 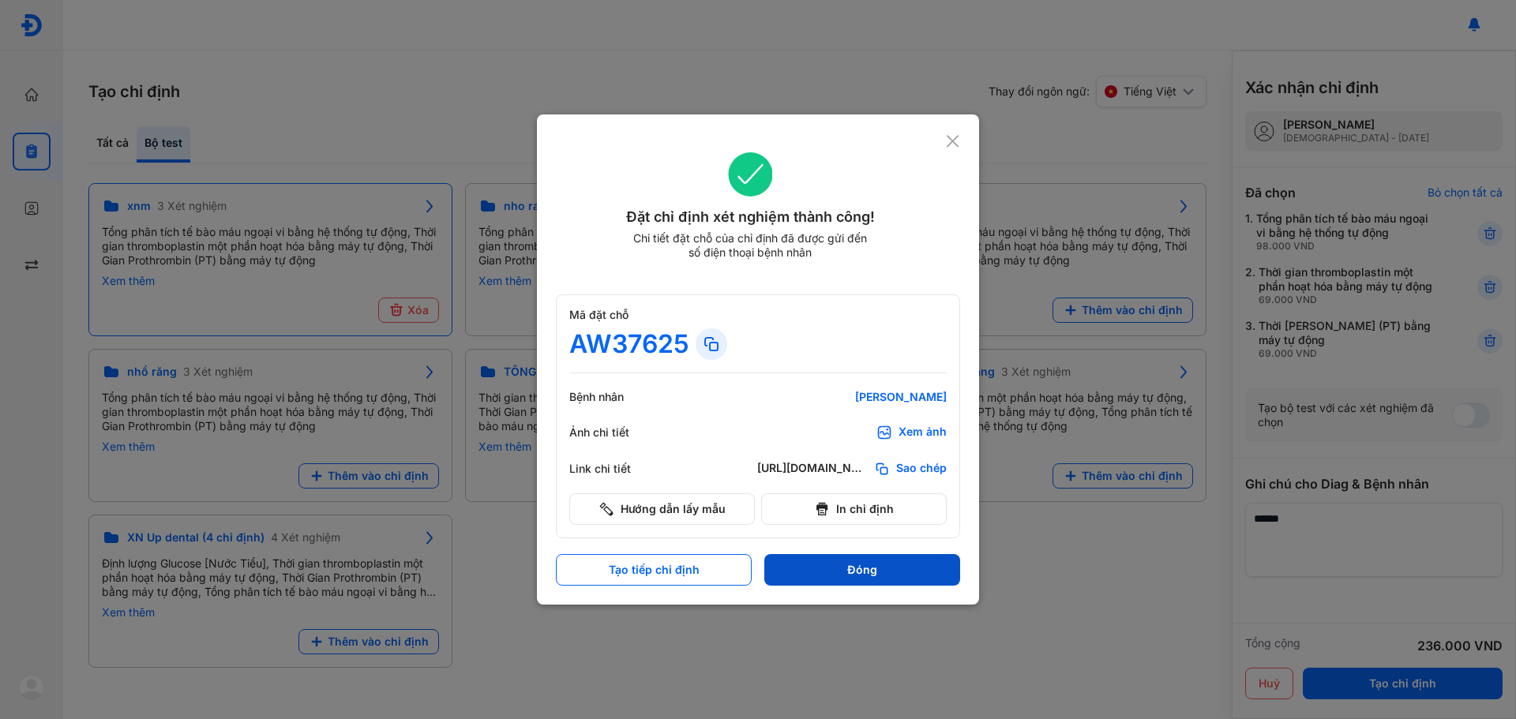 What do you see at coordinates (853, 509) in the screenshot?
I see `button: In chỉ định` at bounding box center [853, 509].